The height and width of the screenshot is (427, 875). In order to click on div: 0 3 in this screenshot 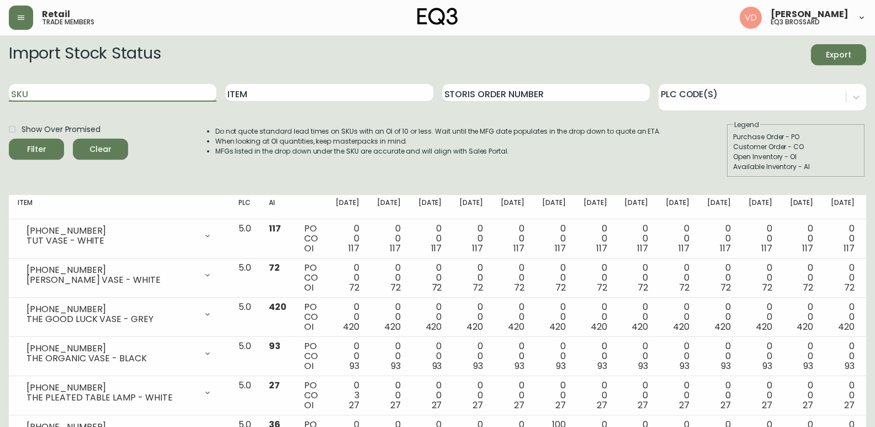, I will do `click(347, 395)`.